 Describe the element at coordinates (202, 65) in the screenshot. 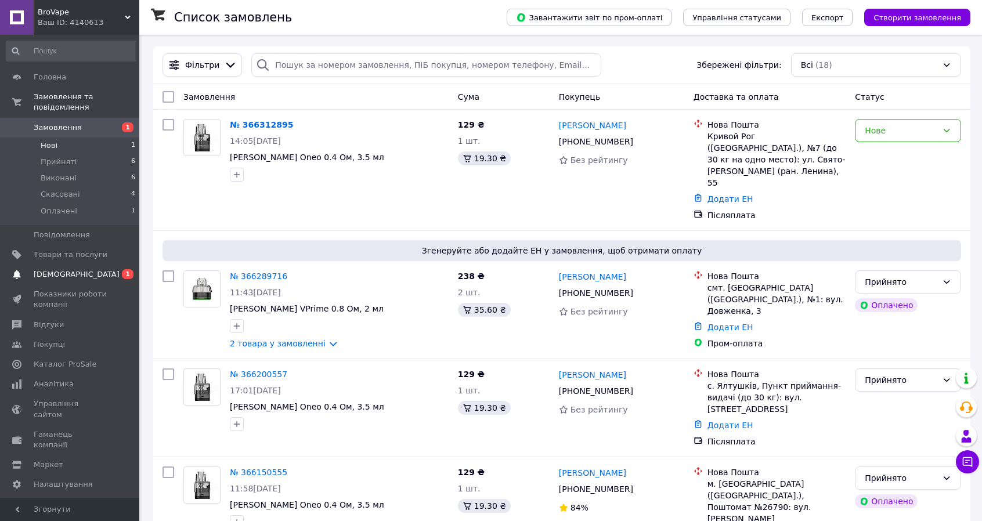

I see `span: Фільтри` at that location.